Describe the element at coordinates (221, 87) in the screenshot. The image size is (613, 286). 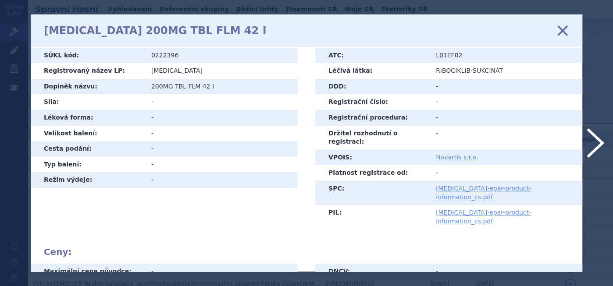
I see `td: 200MG TBL FLM 42 I` at that location.